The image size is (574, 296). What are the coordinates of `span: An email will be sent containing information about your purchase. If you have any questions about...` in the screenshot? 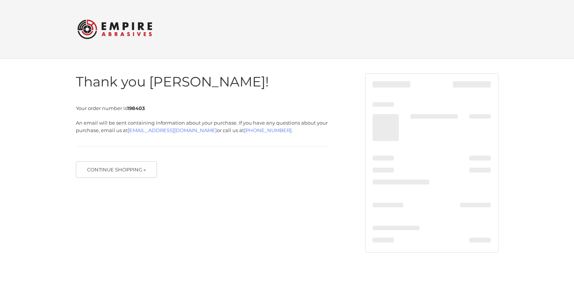 It's located at (202, 126).